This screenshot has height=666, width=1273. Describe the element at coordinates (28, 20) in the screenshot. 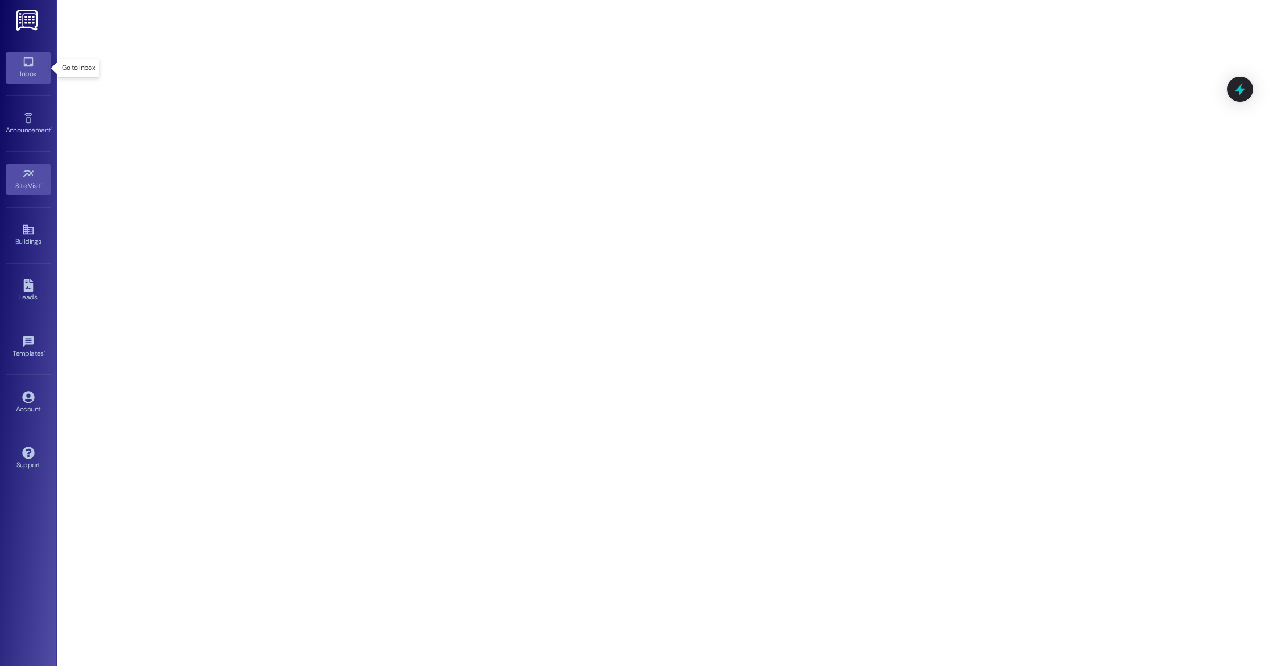

I see `img: ResiDesk Logo` at that location.